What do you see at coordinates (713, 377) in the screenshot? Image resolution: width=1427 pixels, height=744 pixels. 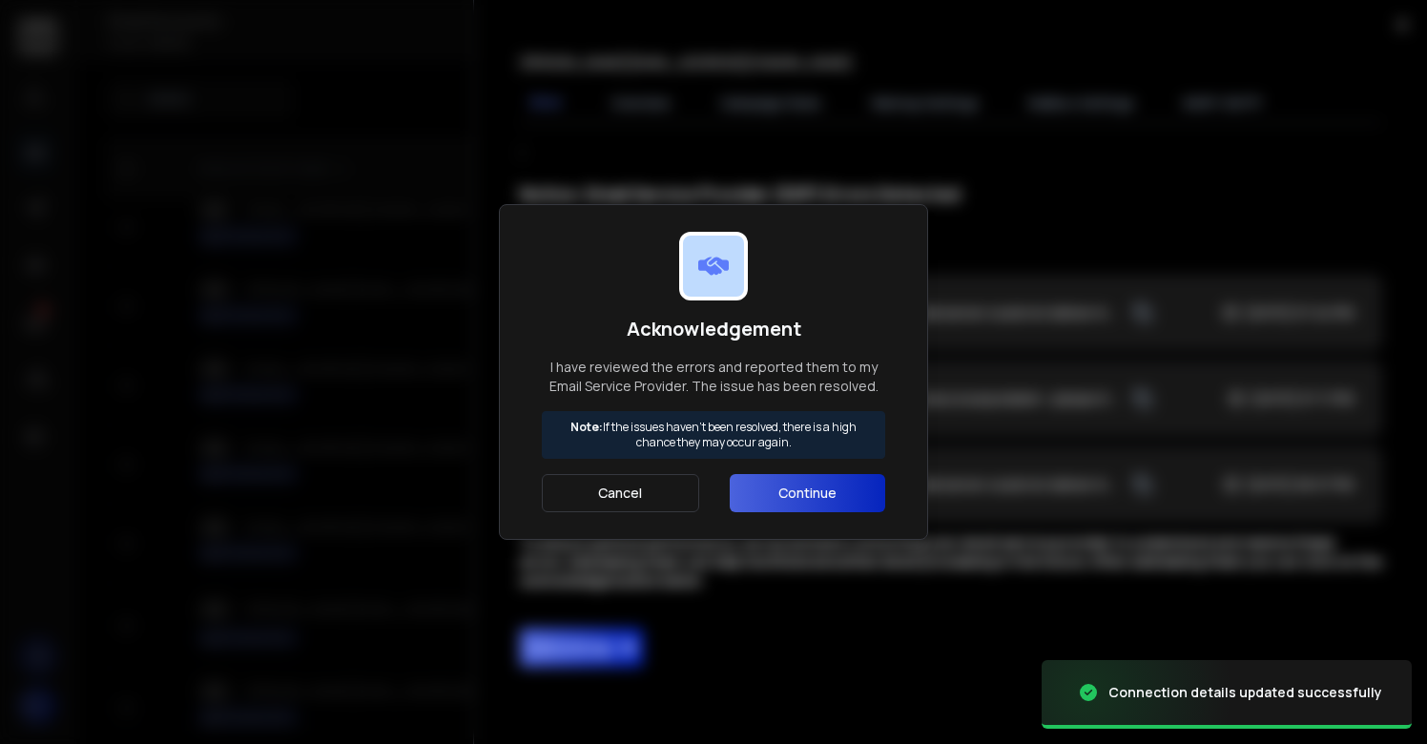 I see `p: I have reviewed the errors and reported them to my Email Service Provider. The issue has been res...` at bounding box center [713, 377].